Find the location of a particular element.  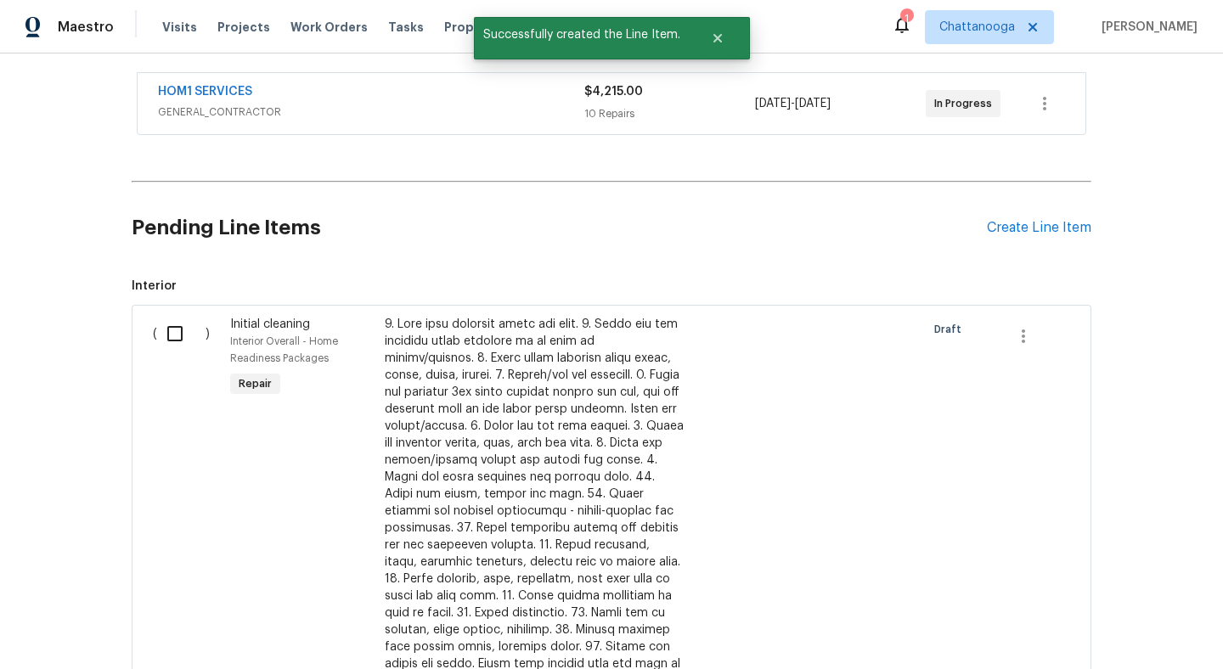

span: GENERAL_CONTRACTOR is located at coordinates (371, 112).